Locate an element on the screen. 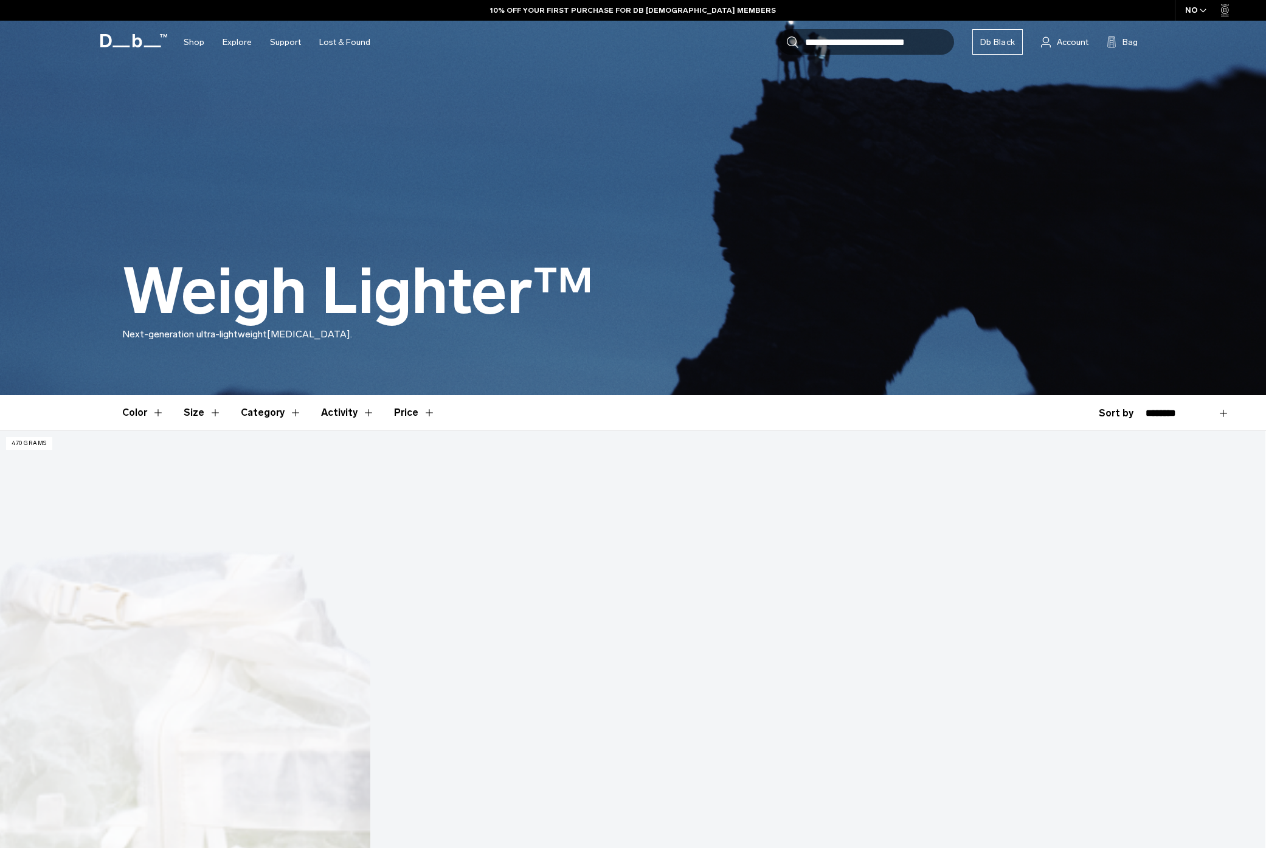 Image resolution: width=1266 pixels, height=848 pixels. span: Next-generation ultra-lightweight is located at coordinates (195, 334).